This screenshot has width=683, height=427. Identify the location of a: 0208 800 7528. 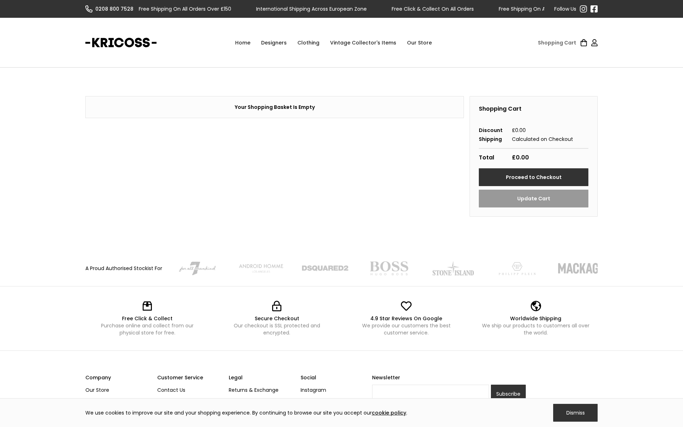
(112, 9).